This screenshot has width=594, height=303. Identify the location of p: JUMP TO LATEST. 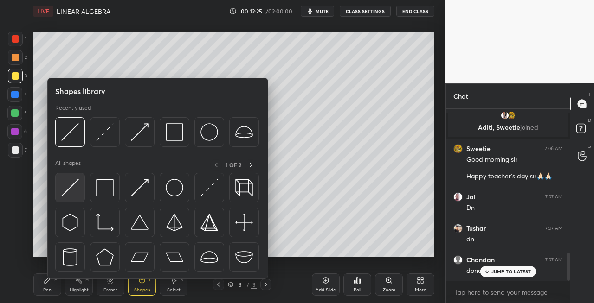
(511, 272).